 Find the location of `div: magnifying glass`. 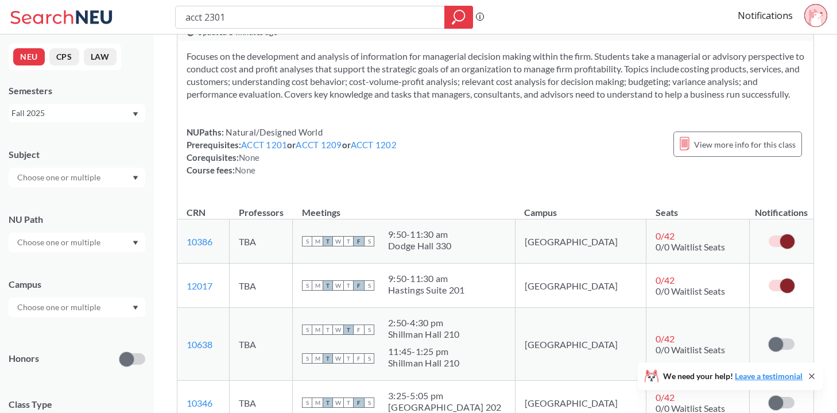

div: magnifying glass is located at coordinates (459, 17).